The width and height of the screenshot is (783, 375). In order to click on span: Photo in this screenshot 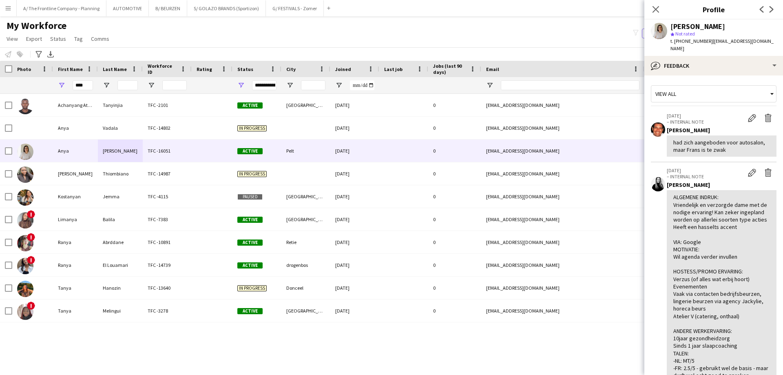, I will do `click(24, 69)`.